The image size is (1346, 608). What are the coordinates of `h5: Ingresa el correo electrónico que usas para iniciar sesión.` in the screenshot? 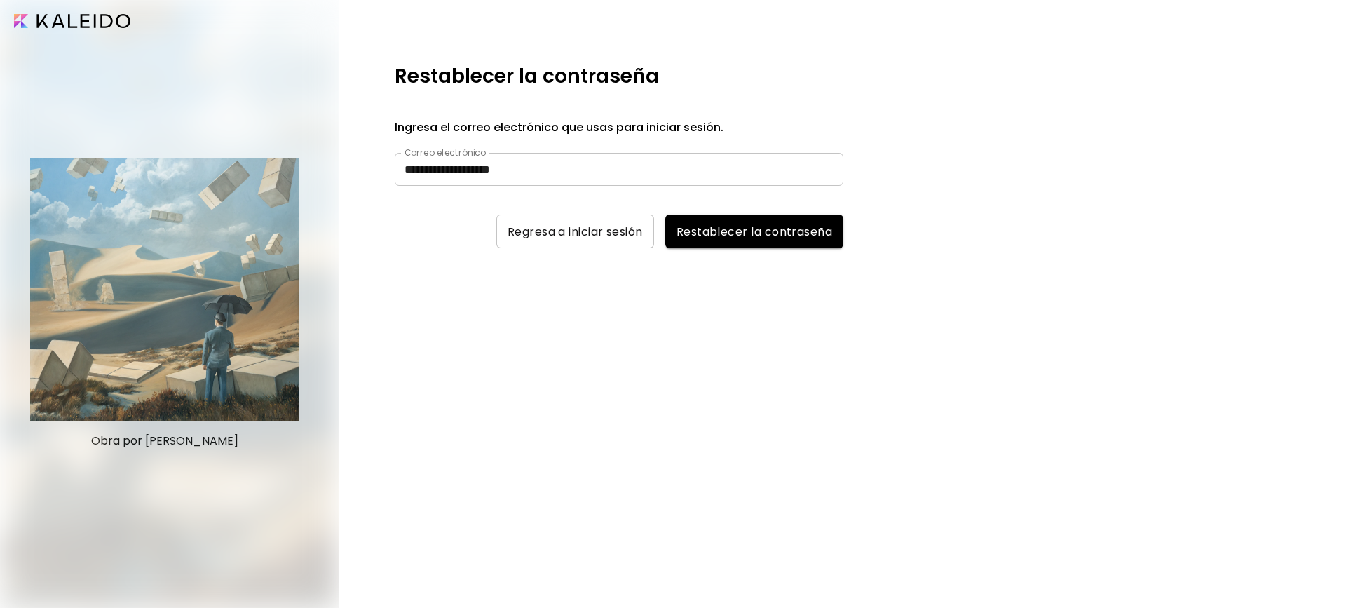 It's located at (619, 128).